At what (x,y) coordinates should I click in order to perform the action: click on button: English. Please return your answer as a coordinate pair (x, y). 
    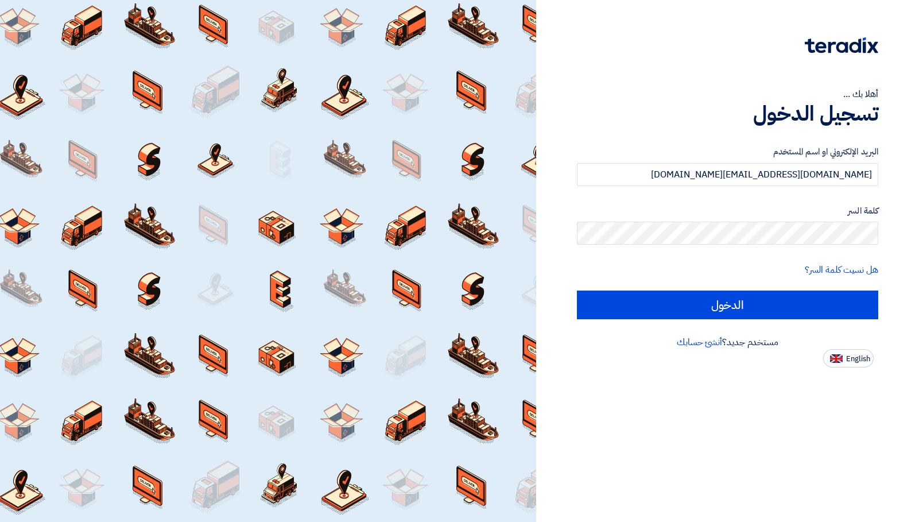
    Looking at the image, I should click on (849, 358).